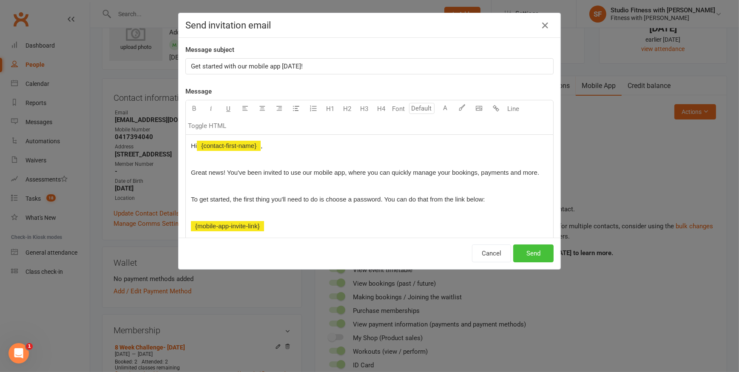 This screenshot has width=739, height=372. Describe the element at coordinates (228, 109) in the screenshot. I see `span: U` at that location.